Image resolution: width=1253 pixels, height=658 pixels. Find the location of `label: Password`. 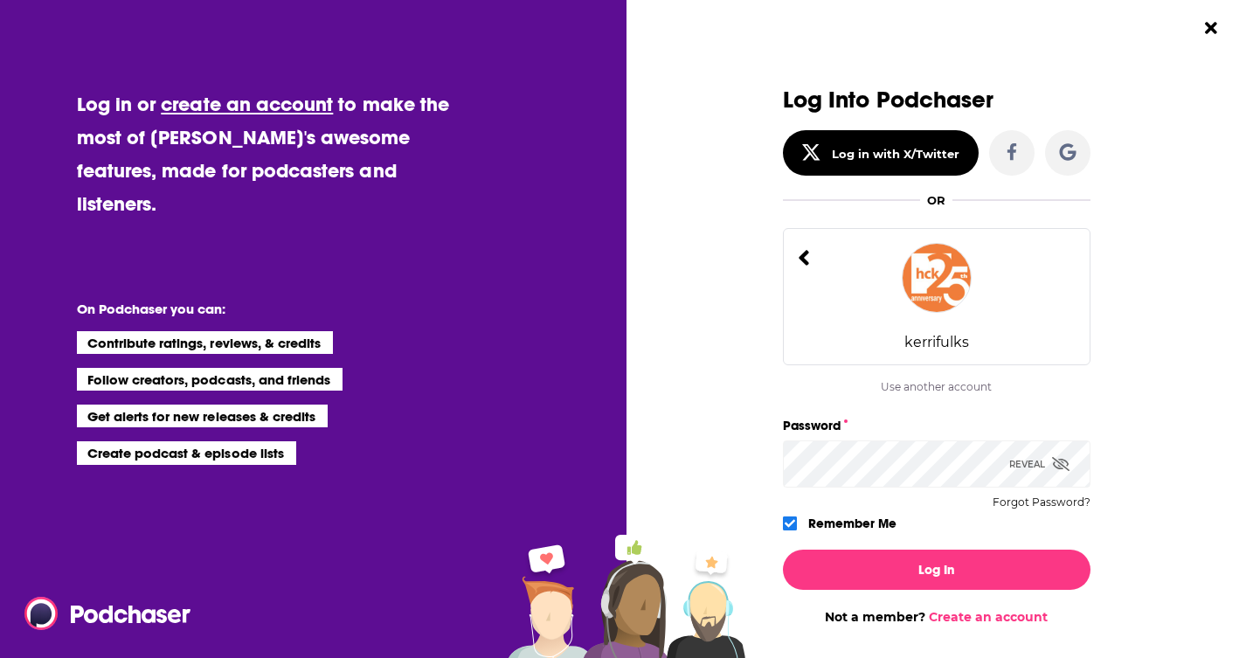

label: Password is located at coordinates (937, 425).